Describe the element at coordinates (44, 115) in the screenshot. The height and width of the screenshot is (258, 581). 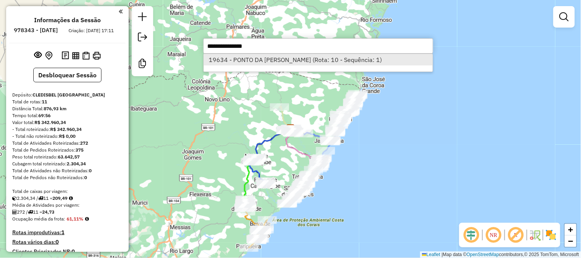
I see `strong: 69:56` at that location.